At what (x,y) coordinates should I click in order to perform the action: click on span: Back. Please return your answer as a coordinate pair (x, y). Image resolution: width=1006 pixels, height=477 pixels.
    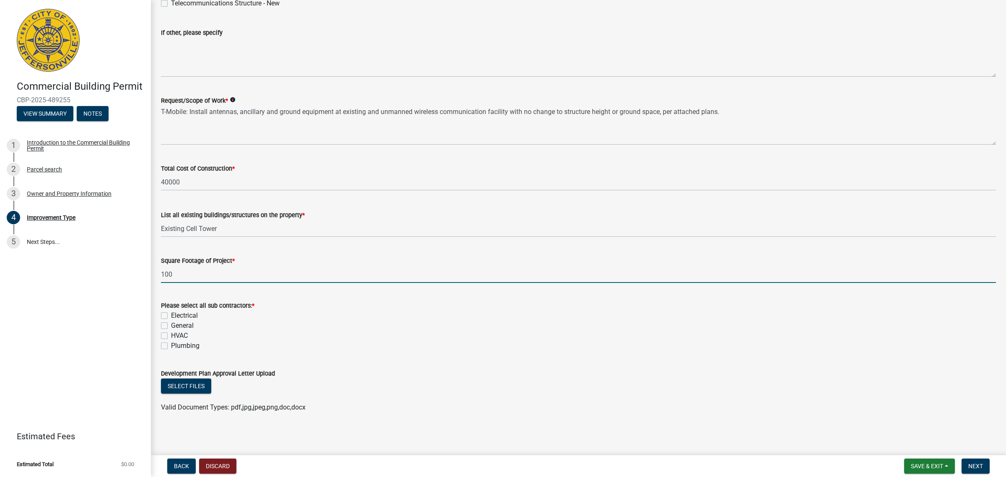
    Looking at the image, I should click on (181, 466).